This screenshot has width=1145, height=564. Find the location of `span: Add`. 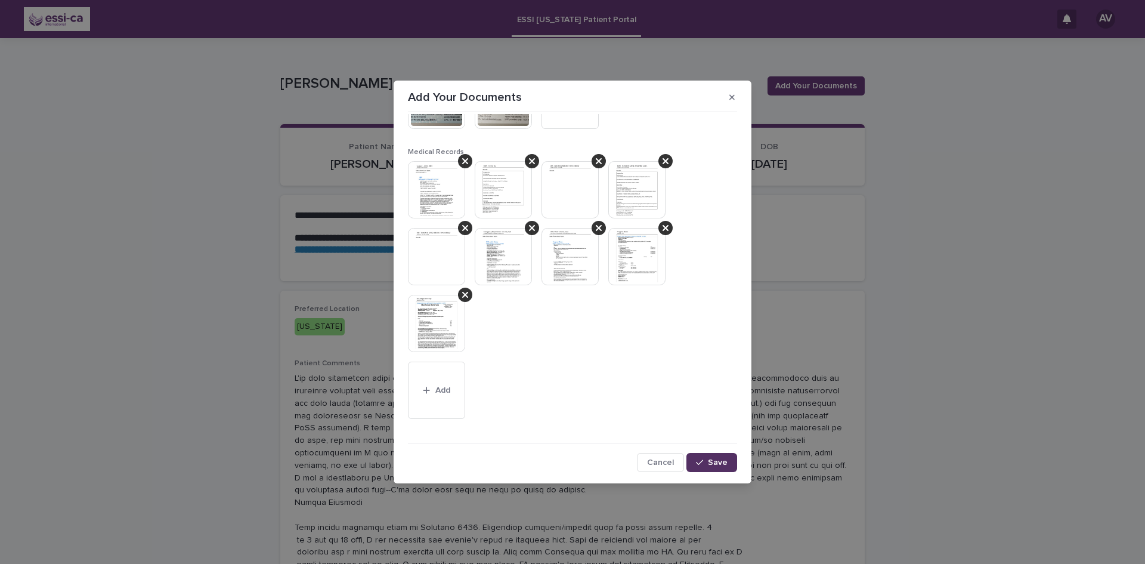

span: Add is located at coordinates (442, 390).